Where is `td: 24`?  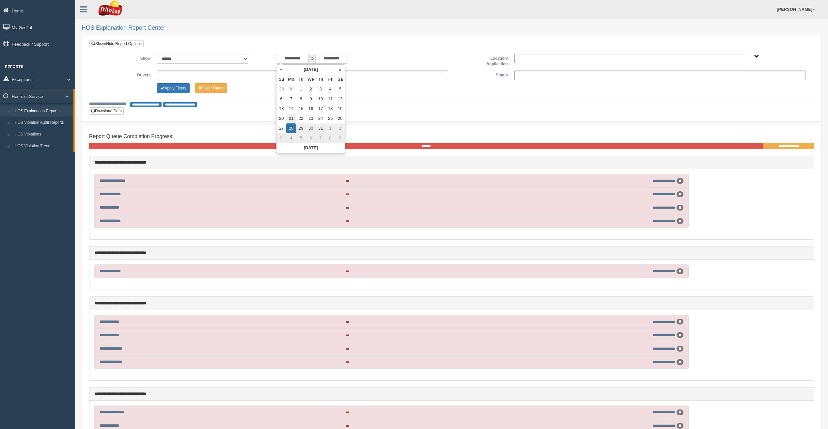 td: 24 is located at coordinates (321, 118).